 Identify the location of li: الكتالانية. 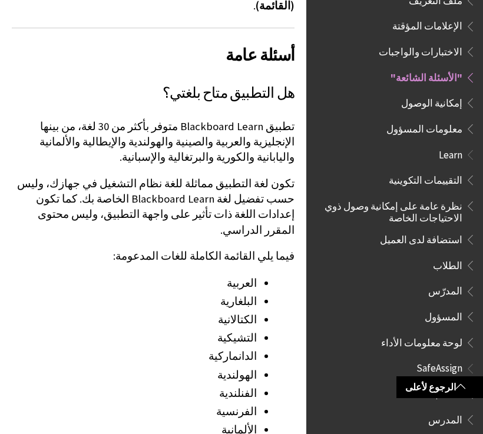
(134, 320).